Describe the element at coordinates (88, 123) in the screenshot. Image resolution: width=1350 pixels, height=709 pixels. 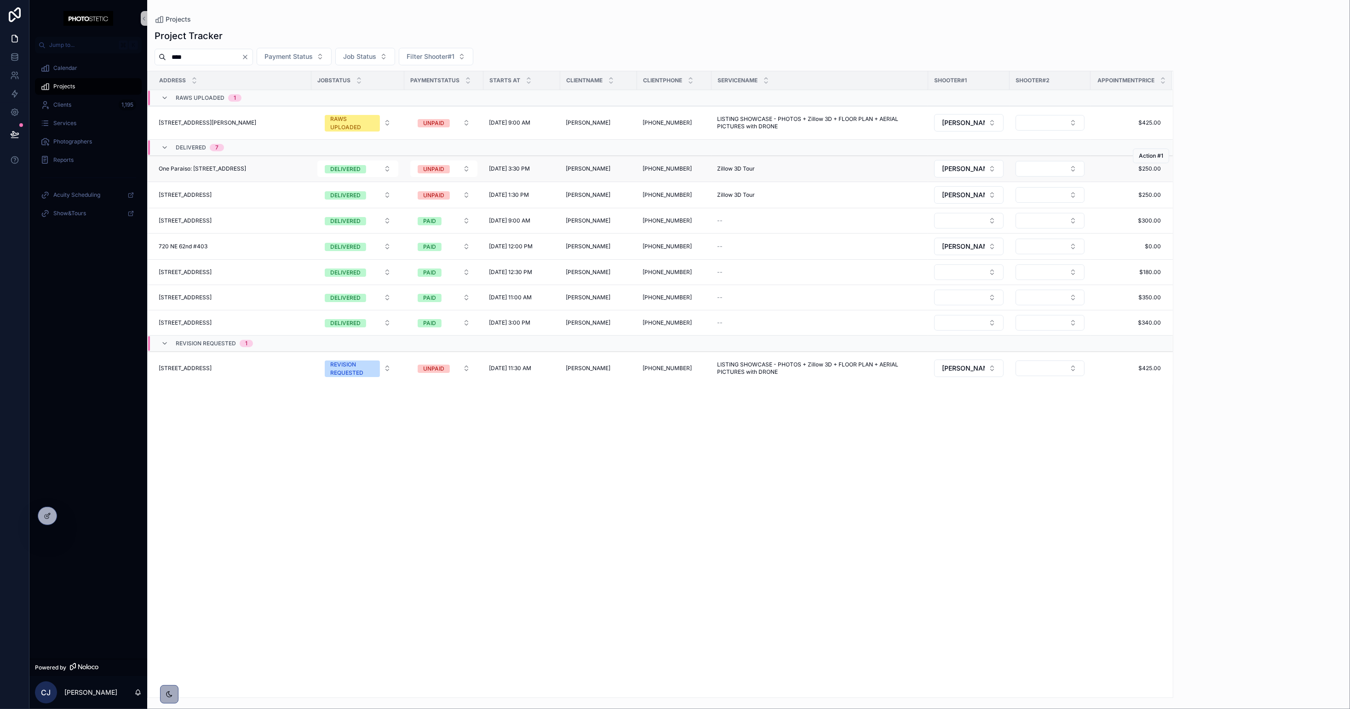
I see `a: Services` at that location.